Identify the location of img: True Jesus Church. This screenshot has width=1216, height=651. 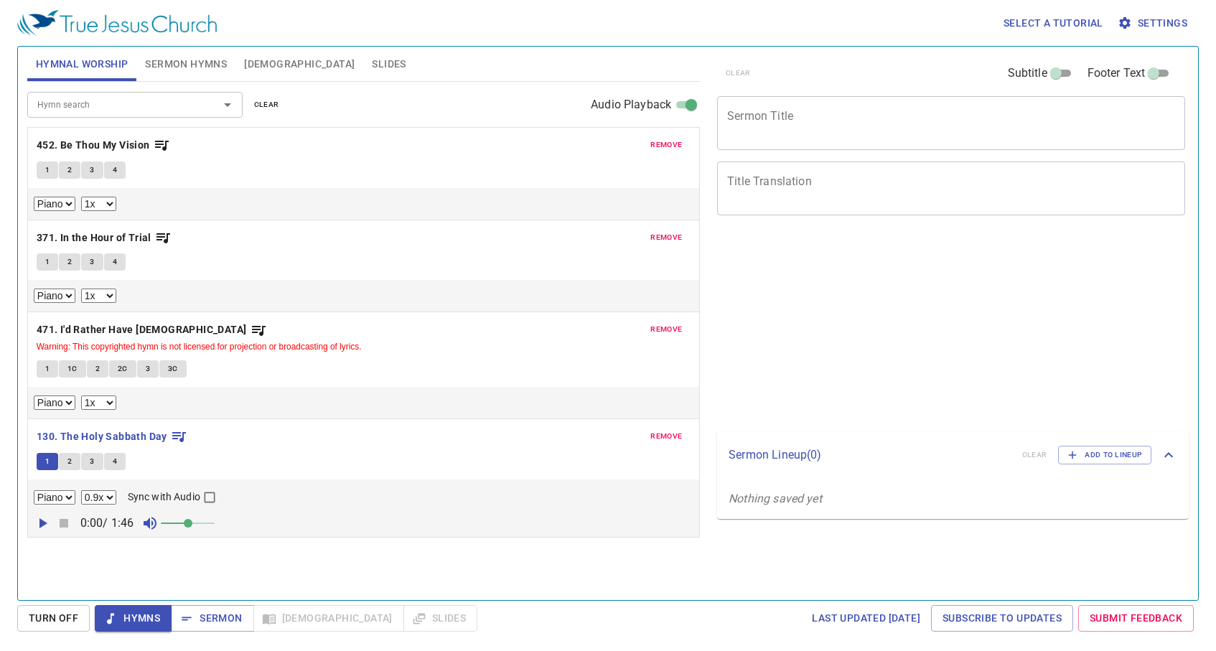
(117, 23).